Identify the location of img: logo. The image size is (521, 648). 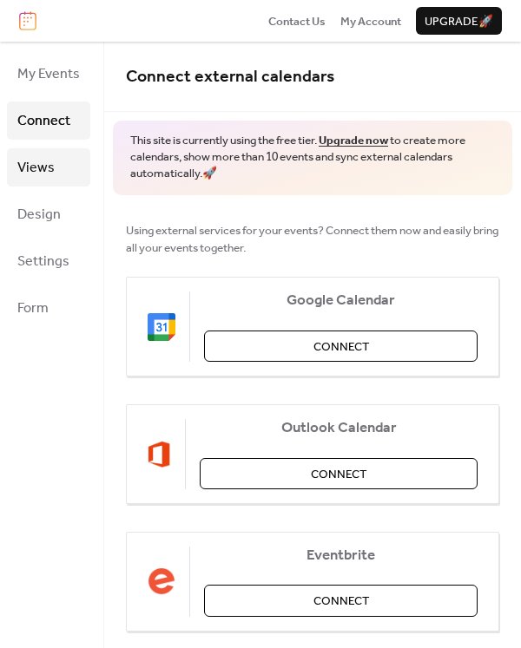
(28, 21).